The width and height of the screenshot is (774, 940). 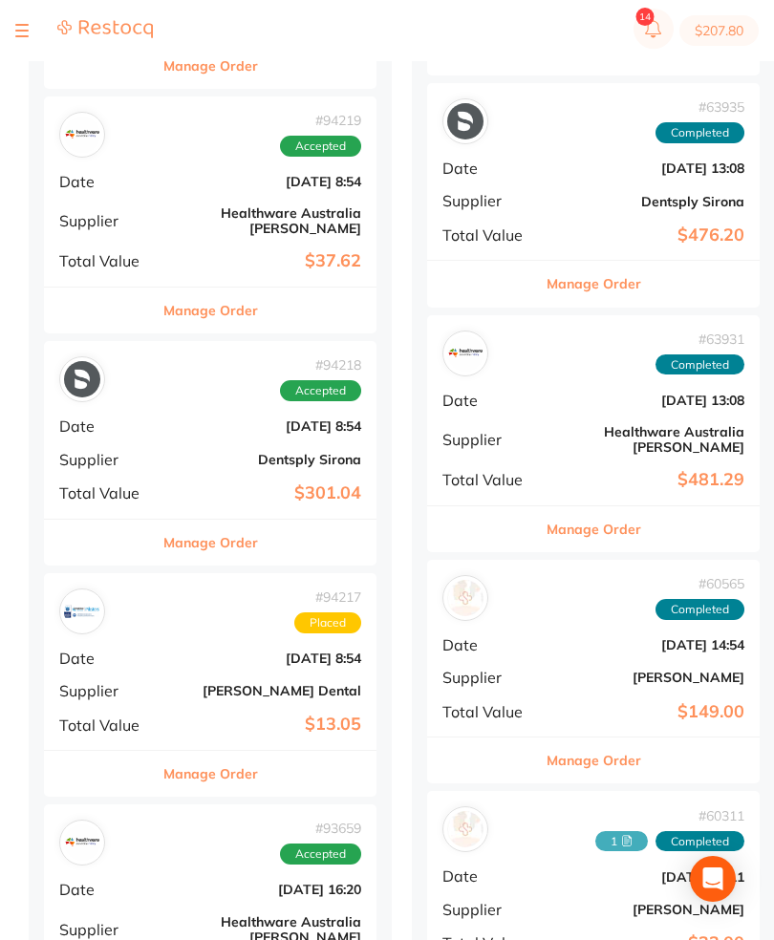 What do you see at coordinates (320, 120) in the screenshot?
I see `span: # 94219` at bounding box center [320, 120].